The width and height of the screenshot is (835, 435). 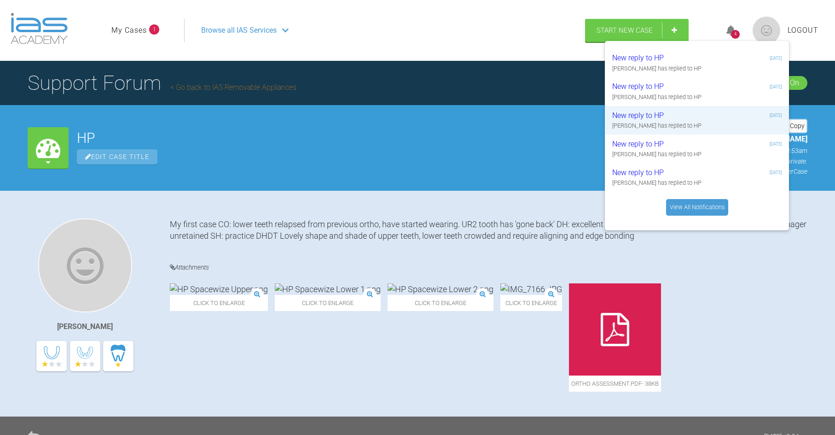 I want to click on img: HP Spacewize Upper.png, so click(x=219, y=289).